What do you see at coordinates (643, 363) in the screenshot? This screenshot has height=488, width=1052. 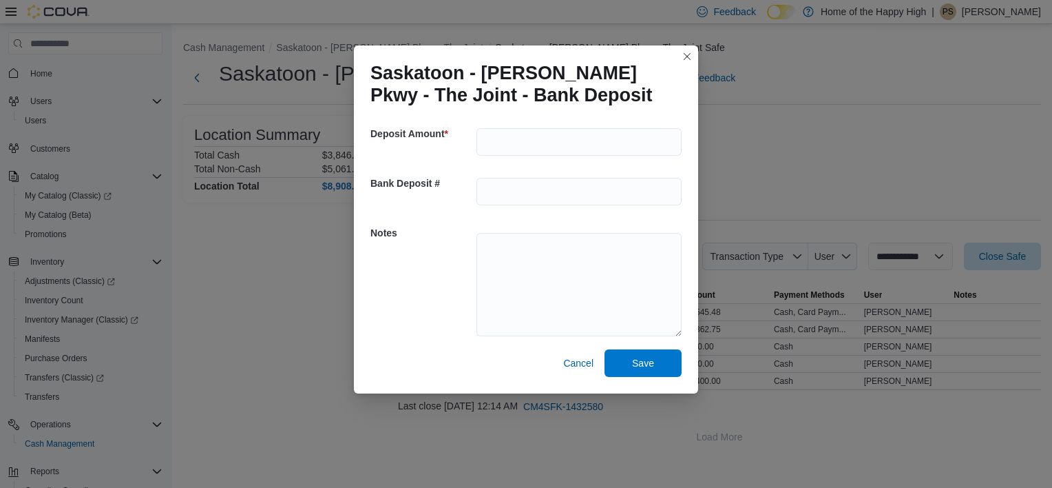 I see `button: Save` at bounding box center [643, 363].